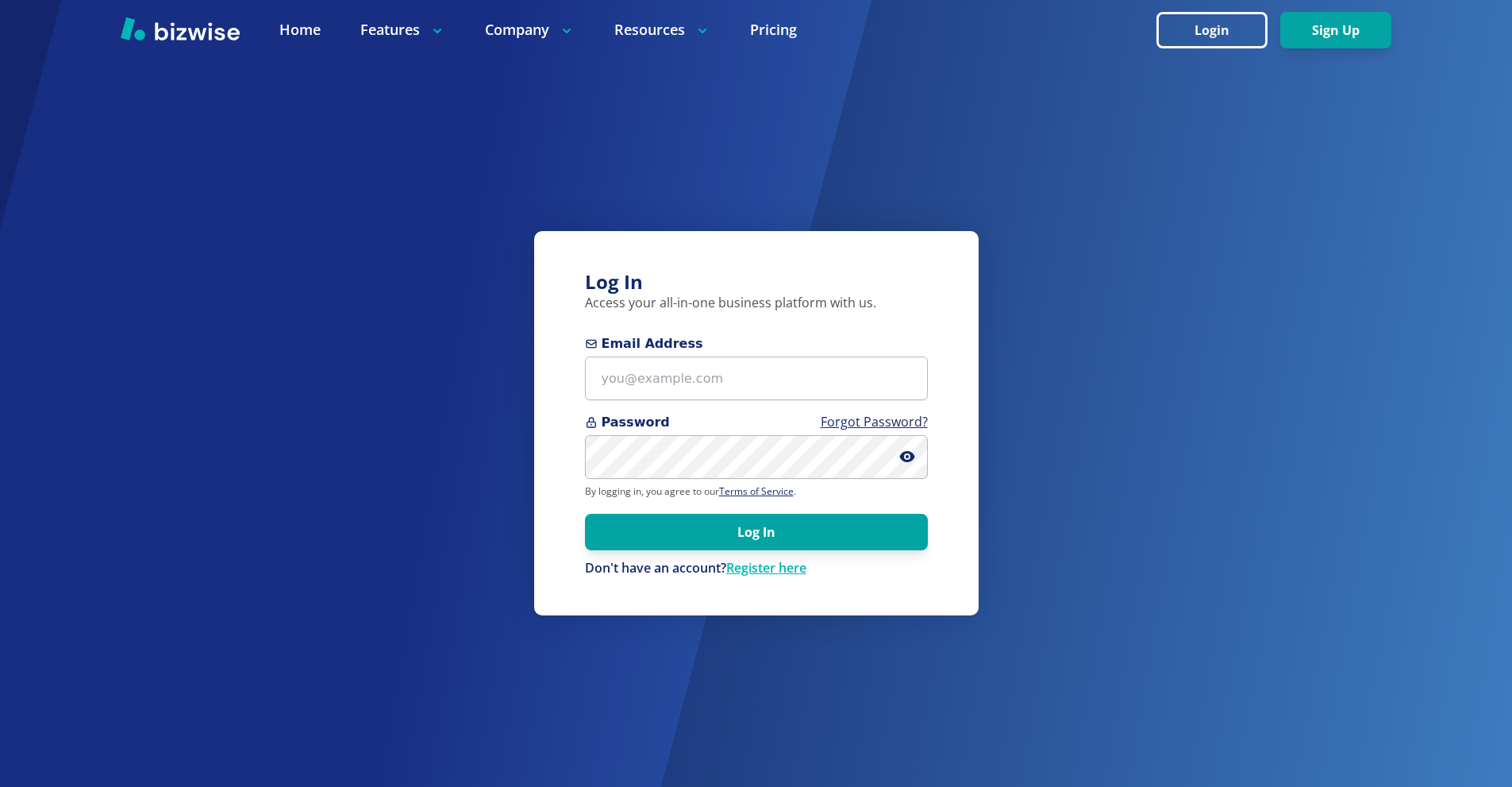  I want to click on a: Forgot Password?, so click(874, 421).